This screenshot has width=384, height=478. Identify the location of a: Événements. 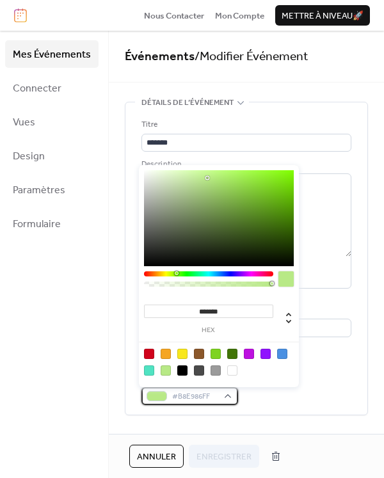
(159, 56).